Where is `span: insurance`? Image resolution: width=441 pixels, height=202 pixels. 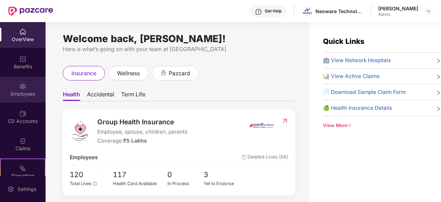
span: insurance is located at coordinates (84, 73).